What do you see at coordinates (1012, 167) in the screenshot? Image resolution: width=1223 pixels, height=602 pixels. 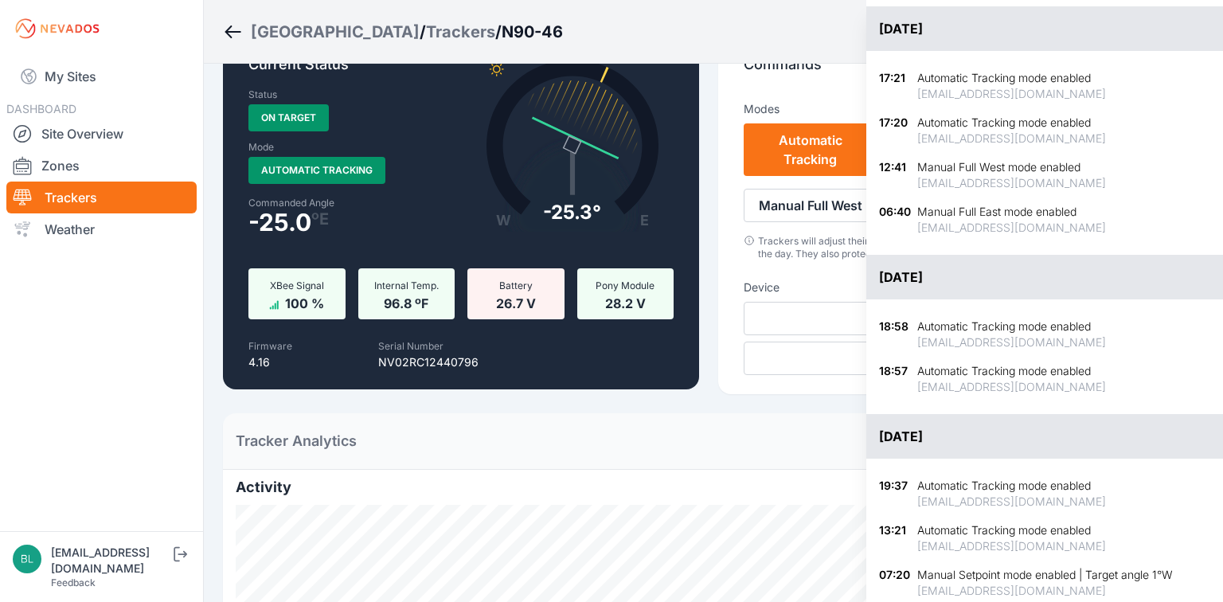 I see `div: Manual Full West mode enabled` at bounding box center [1012, 167].